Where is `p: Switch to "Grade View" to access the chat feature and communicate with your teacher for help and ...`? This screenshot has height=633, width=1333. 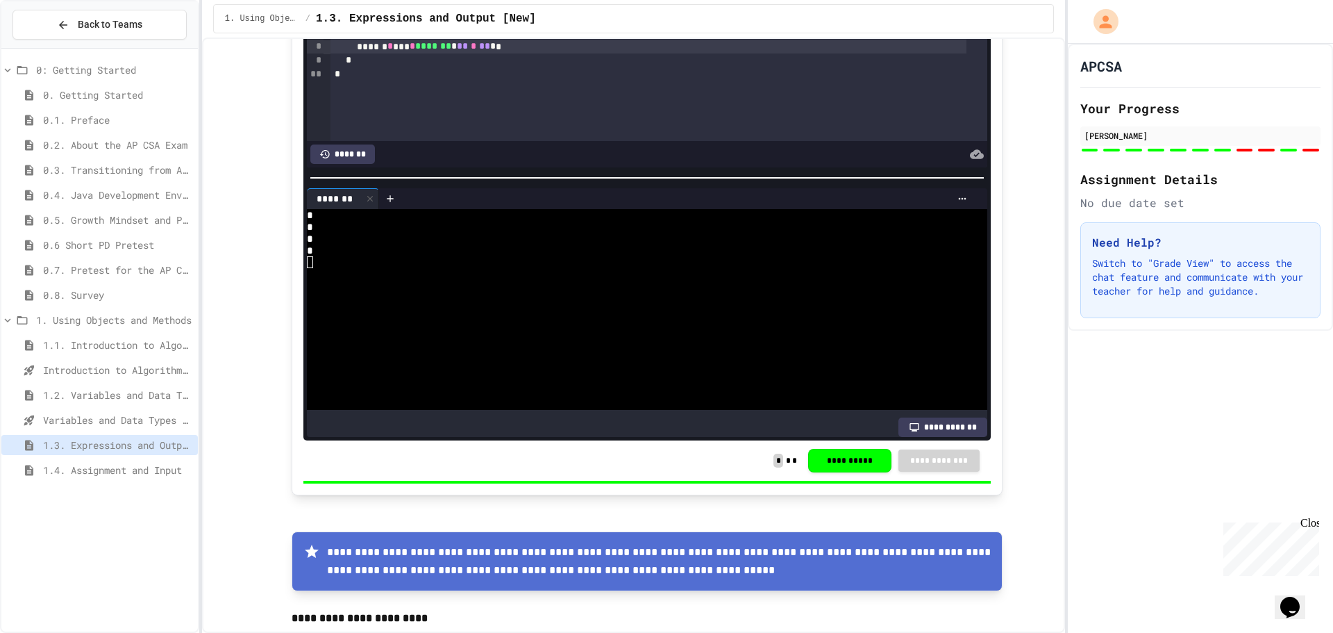
p: Switch to "Grade View" to access the chat feature and communicate with your teacher for help and ... is located at coordinates (1201, 277).